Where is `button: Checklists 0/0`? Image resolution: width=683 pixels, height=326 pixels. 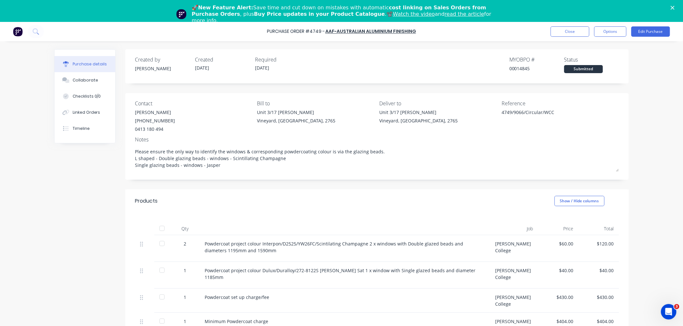 button: Checklists 0/0 is located at coordinates (85, 96).